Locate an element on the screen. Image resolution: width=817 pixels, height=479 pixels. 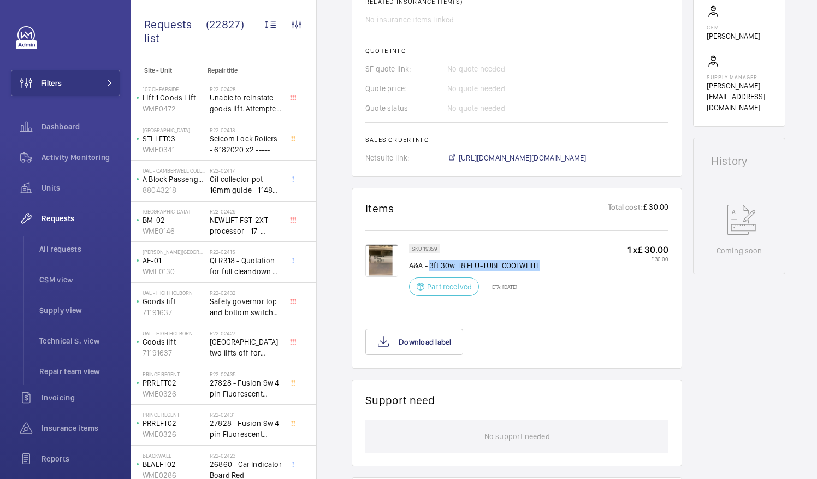
p: A Block Passenger Lift 2 (B) L/H is located at coordinates (174, 179).